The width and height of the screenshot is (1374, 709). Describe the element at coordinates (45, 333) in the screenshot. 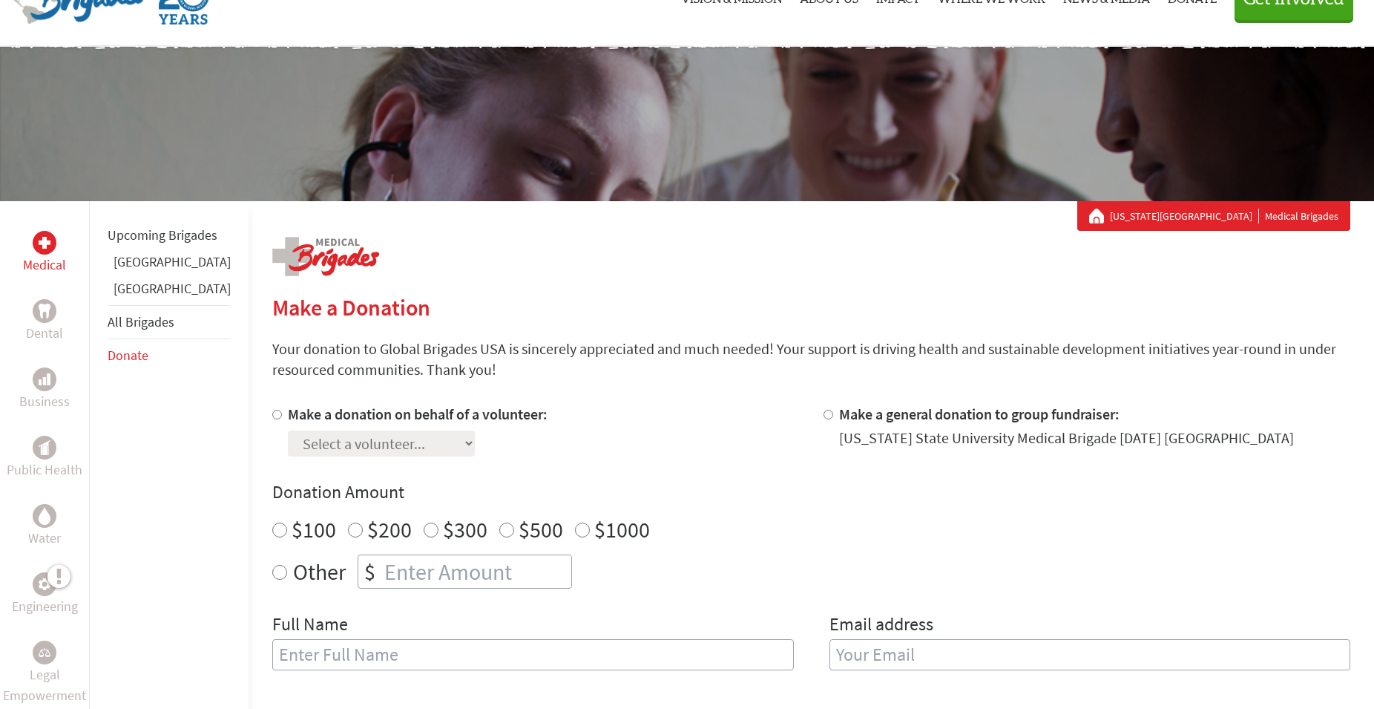

I see `p: Dental` at that location.